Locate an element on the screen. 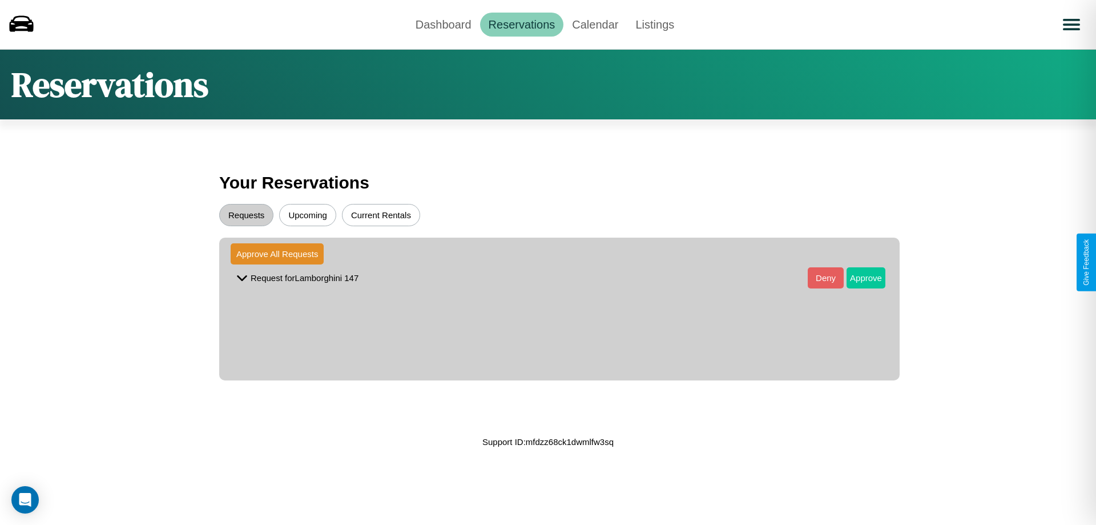 Image resolution: width=1096 pixels, height=525 pixels. a: Dashboard is located at coordinates (444, 25).